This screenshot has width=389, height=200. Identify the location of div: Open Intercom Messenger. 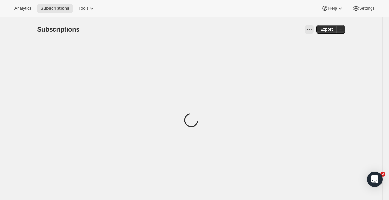
(374, 180).